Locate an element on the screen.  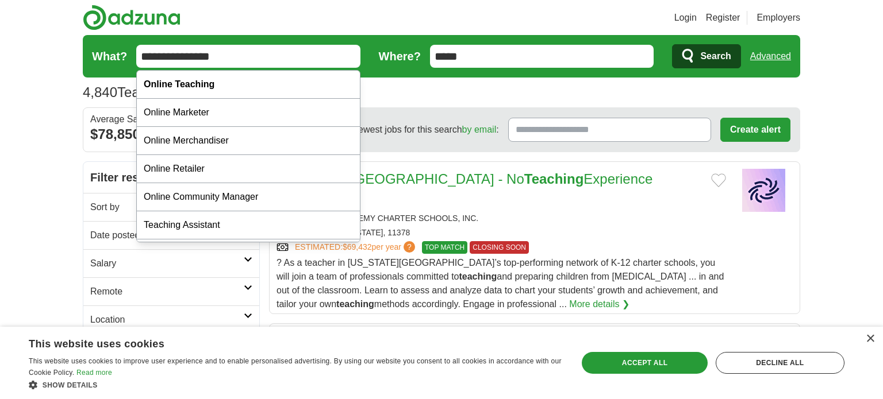
h2: Location is located at coordinates (167, 320).